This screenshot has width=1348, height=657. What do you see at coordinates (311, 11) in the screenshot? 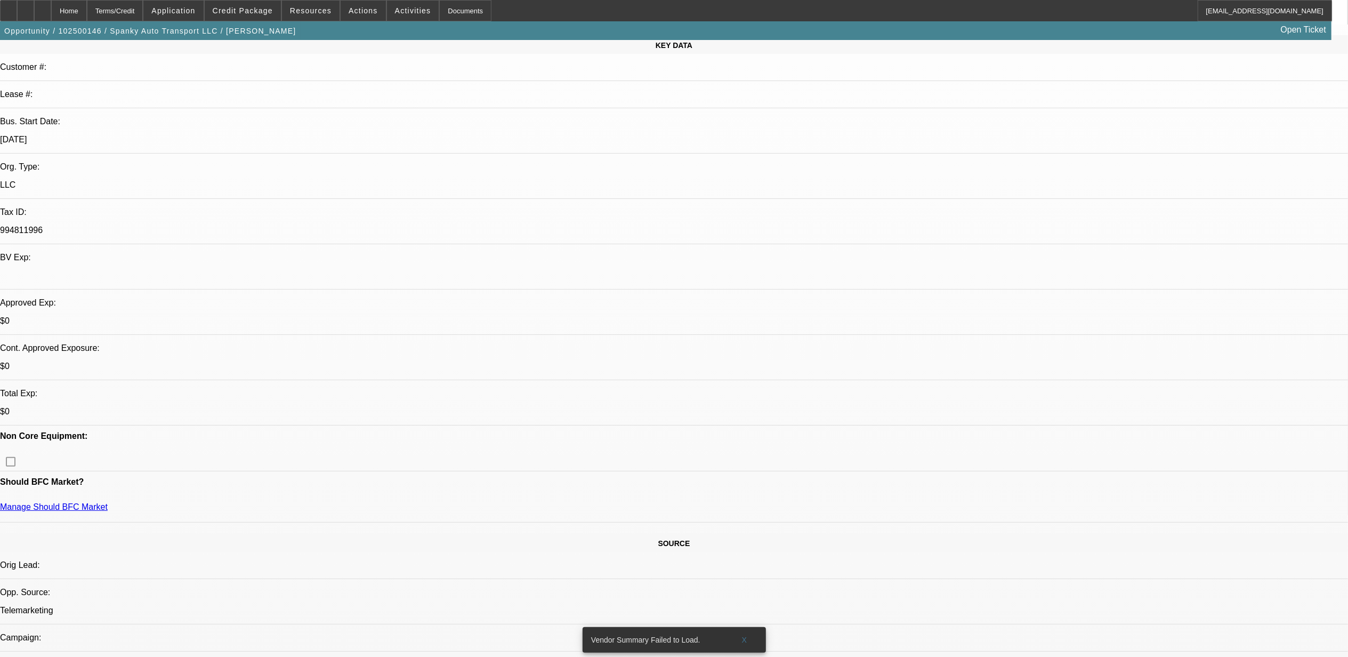
I see `button: Resources` at bounding box center [311, 11].